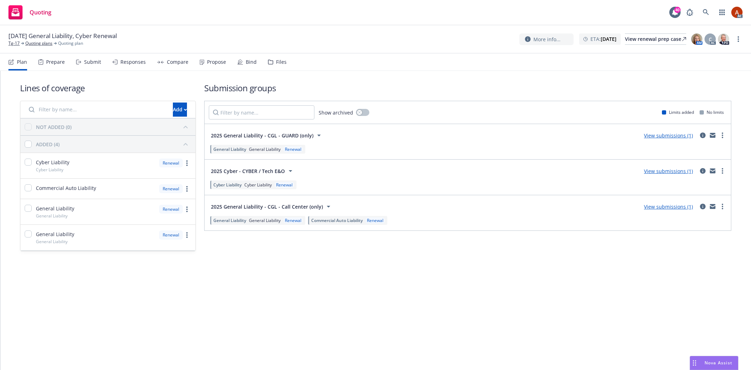 This screenshot has width=751, height=370. Describe the element at coordinates (706, 12) in the screenshot. I see `a: Search` at that location.